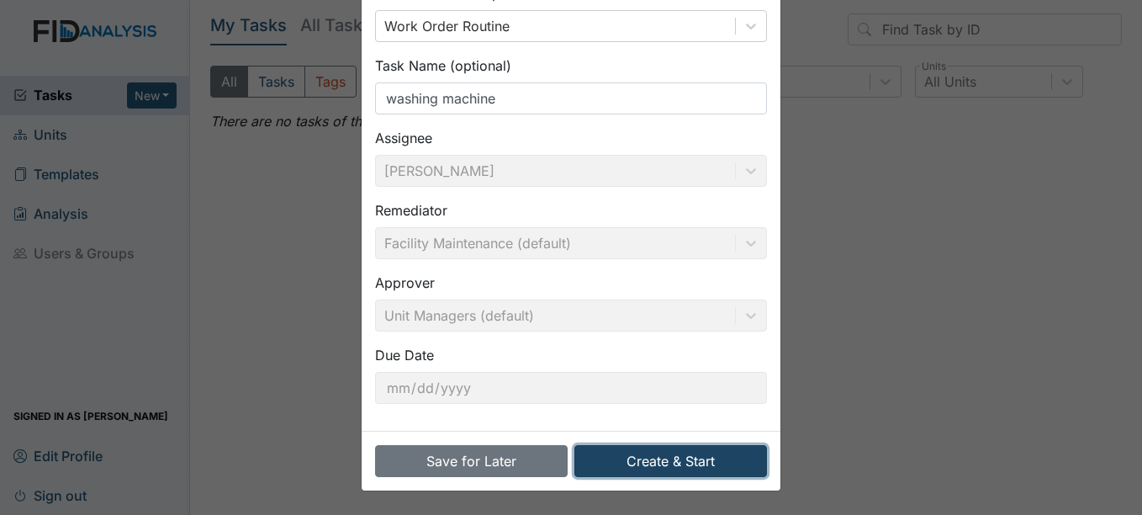 The height and width of the screenshot is (515, 1142). Describe the element at coordinates (405, 355) in the screenshot. I see `label: Due Date` at that location.